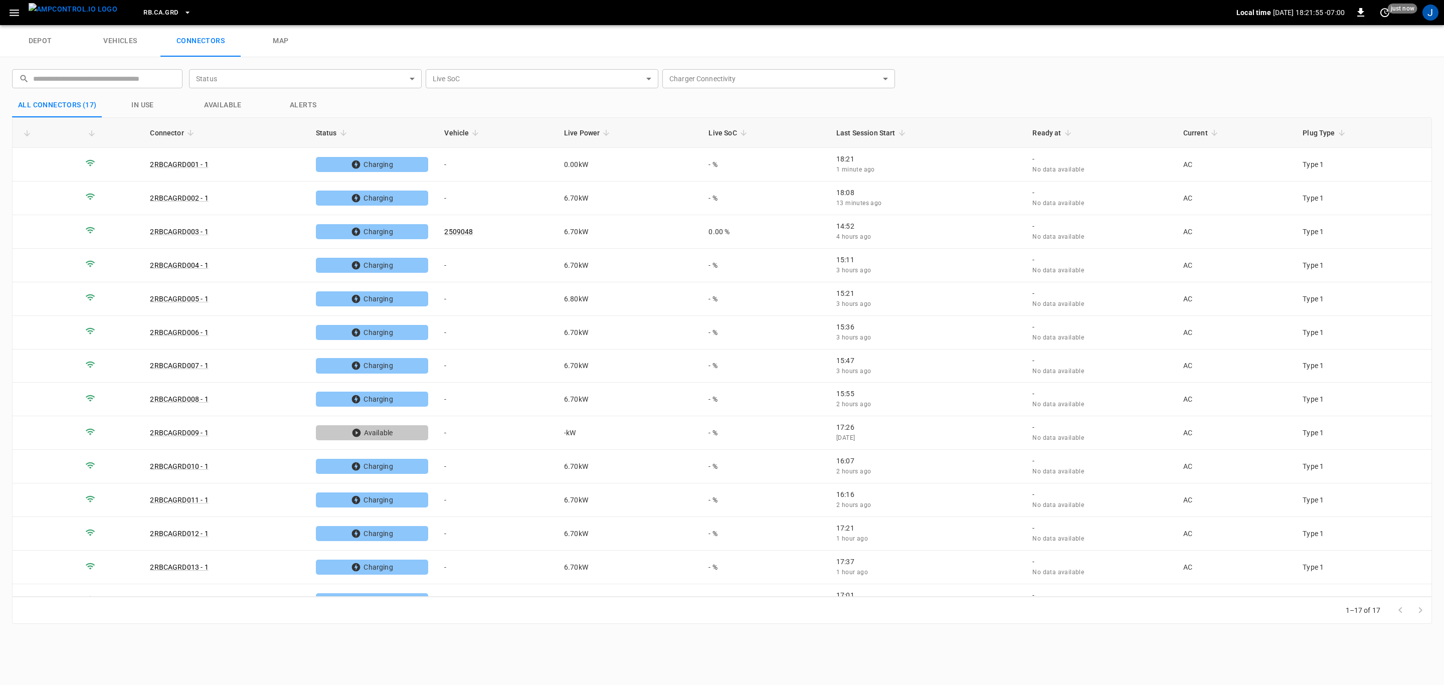 This screenshot has height=685, width=1444. I want to click on span: Connector, so click(173, 133).